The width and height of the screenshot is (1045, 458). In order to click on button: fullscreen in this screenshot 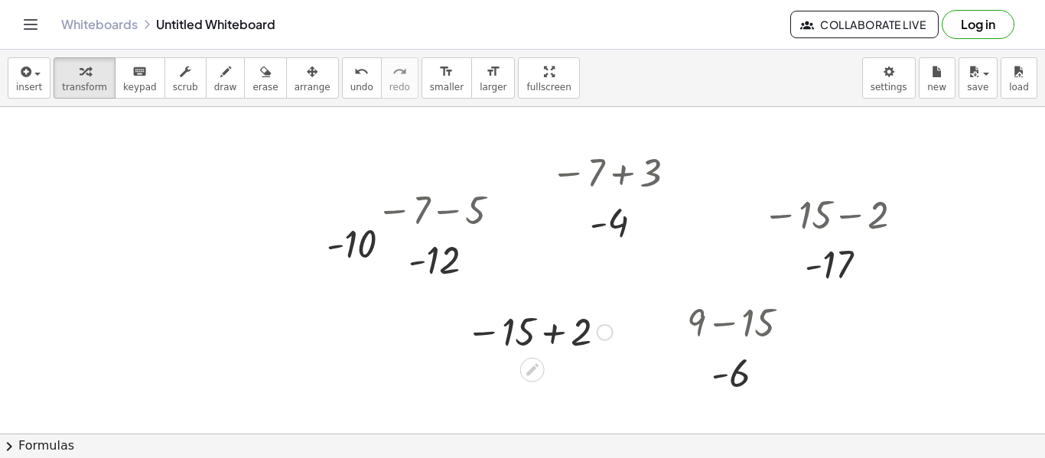, I will do `click(549, 78)`.